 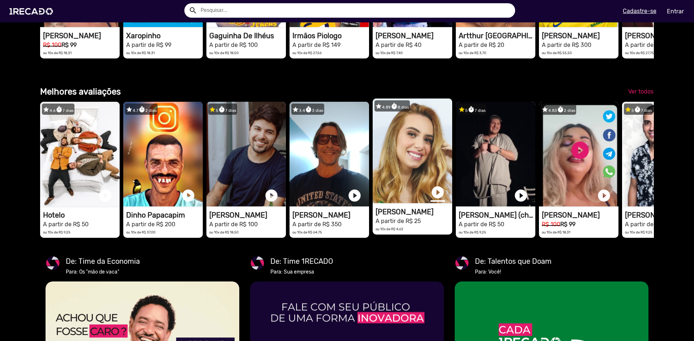 I want to click on small: A partir de R$ 40, so click(x=398, y=45).